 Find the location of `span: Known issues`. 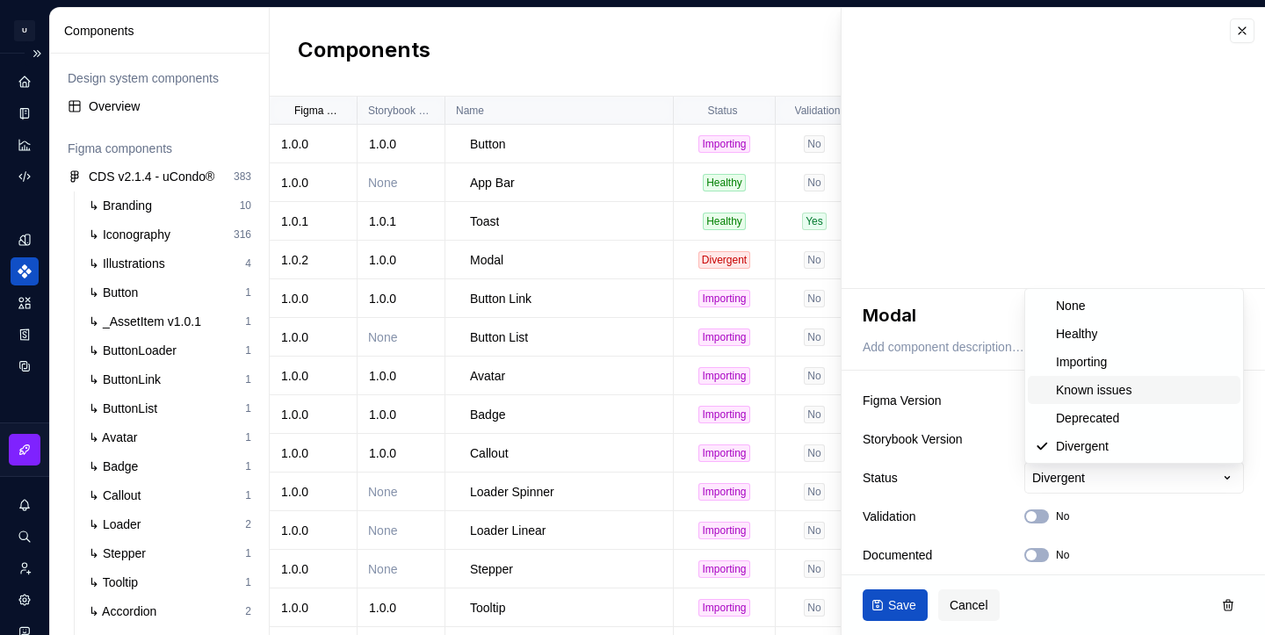

span: Known issues is located at coordinates (1094, 390).